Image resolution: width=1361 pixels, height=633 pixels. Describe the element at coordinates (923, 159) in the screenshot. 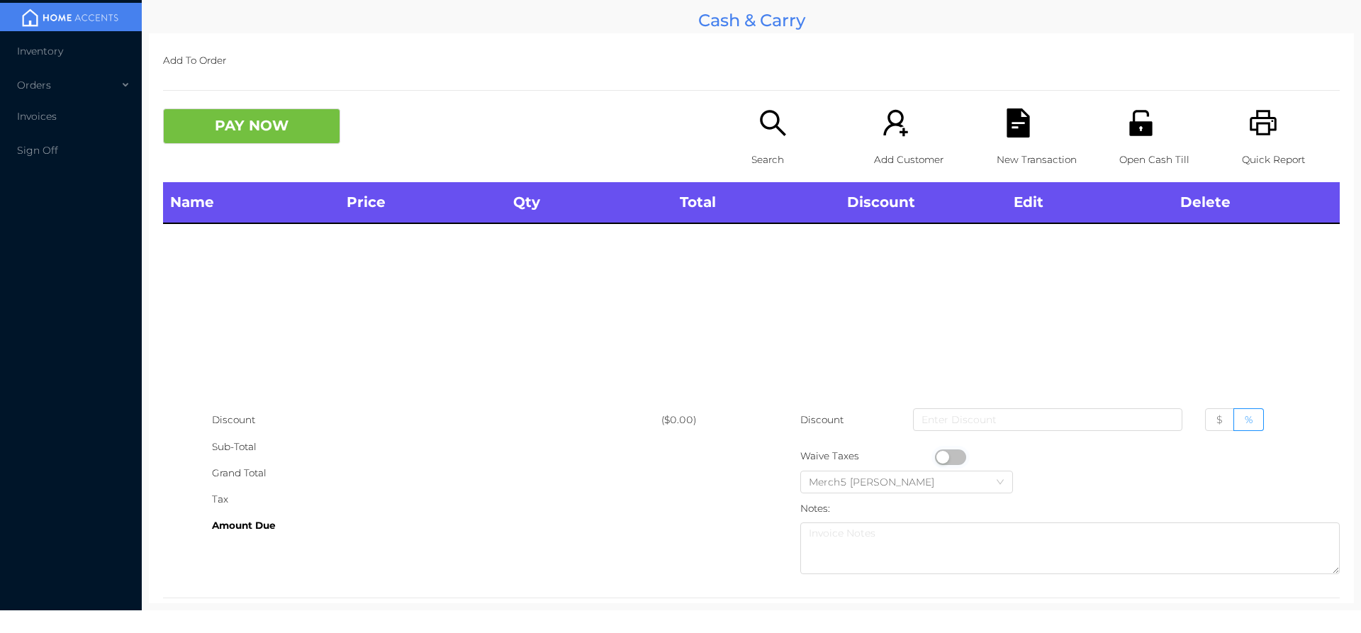

I see `p: Add Customer` at that location.